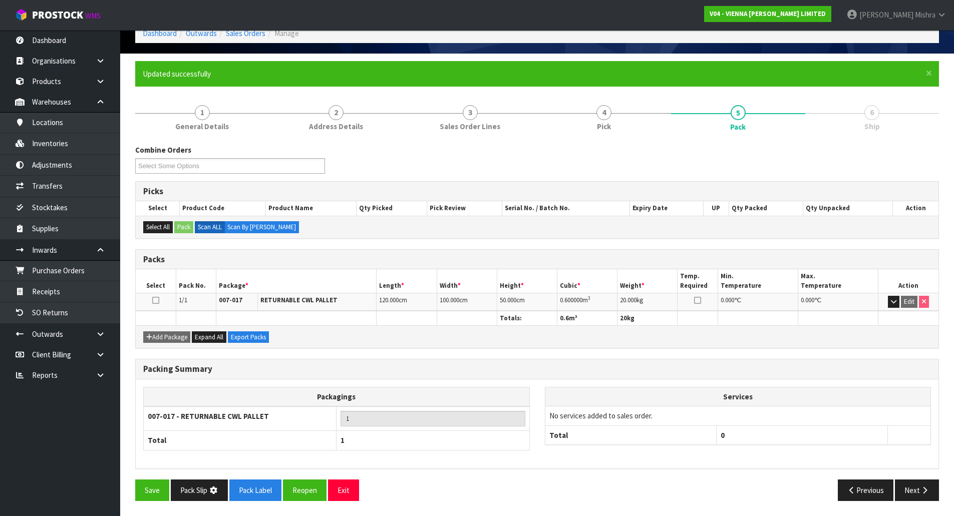 This screenshot has width=954, height=516. Describe the element at coordinates (210, 227) in the screenshot. I see `label: Scan ALL` at that location.